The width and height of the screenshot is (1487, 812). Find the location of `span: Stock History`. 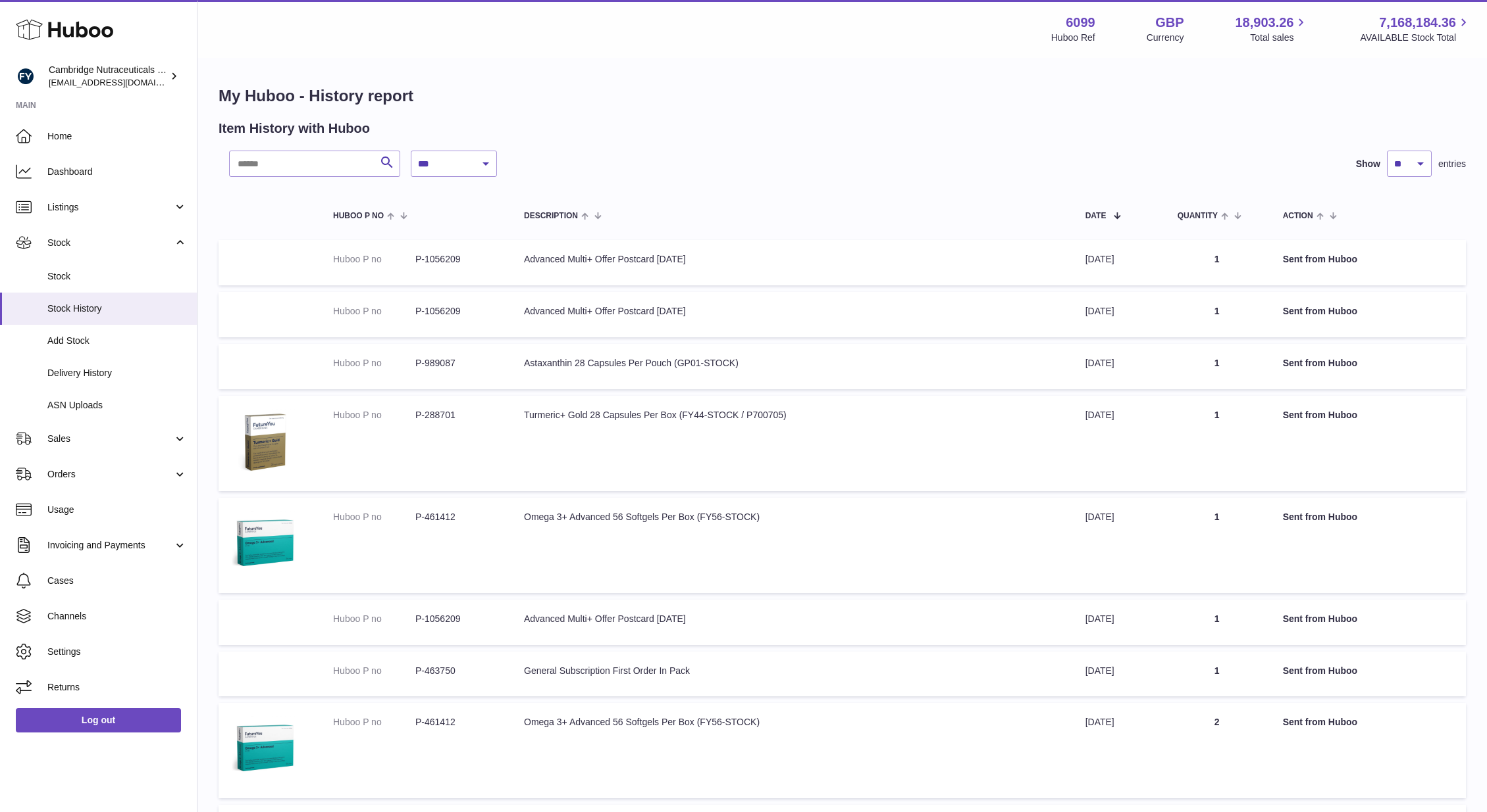

span: Stock History is located at coordinates (117, 308).